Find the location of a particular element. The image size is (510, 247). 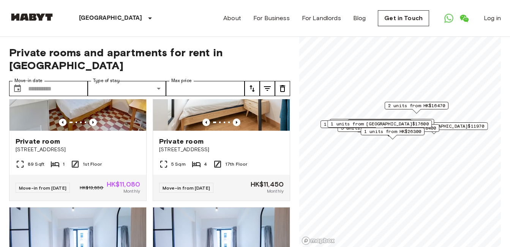

a: For Business is located at coordinates (272, 18).